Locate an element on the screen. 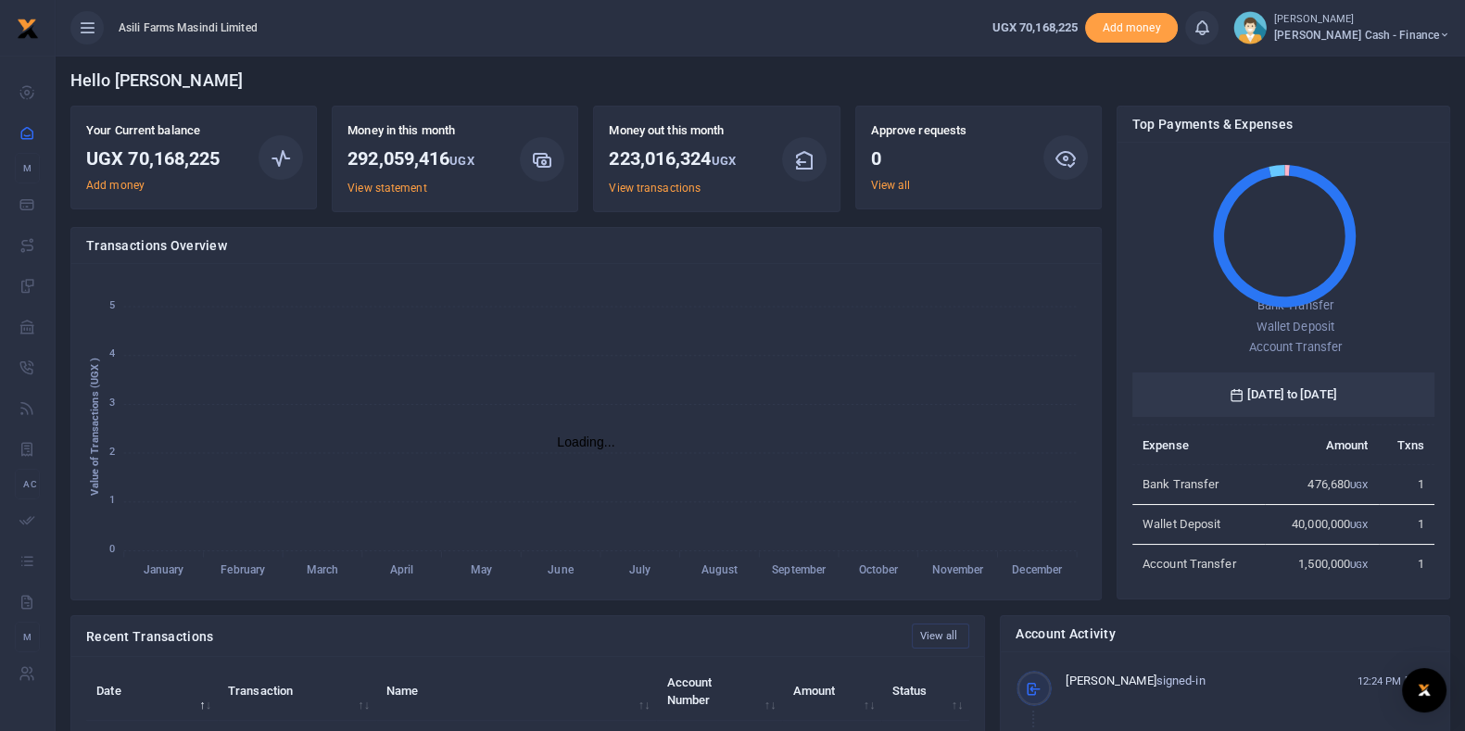 The height and width of the screenshot is (731, 1465). h3: 0 is located at coordinates (950, 158).